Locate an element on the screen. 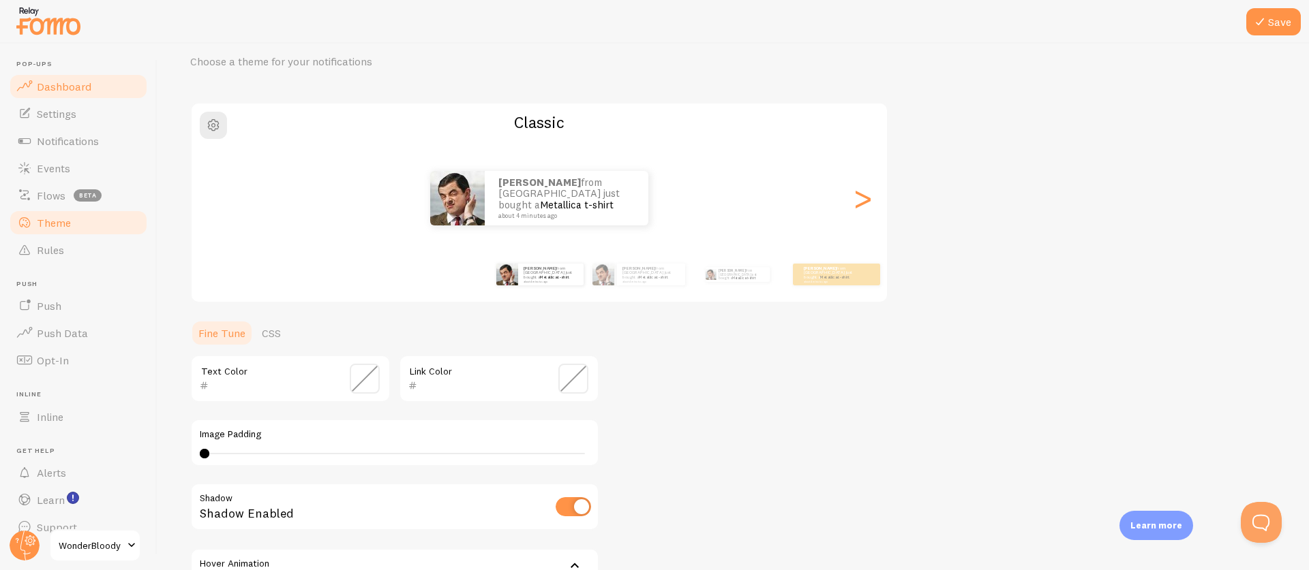  span: Opt-In is located at coordinates (52, 361).